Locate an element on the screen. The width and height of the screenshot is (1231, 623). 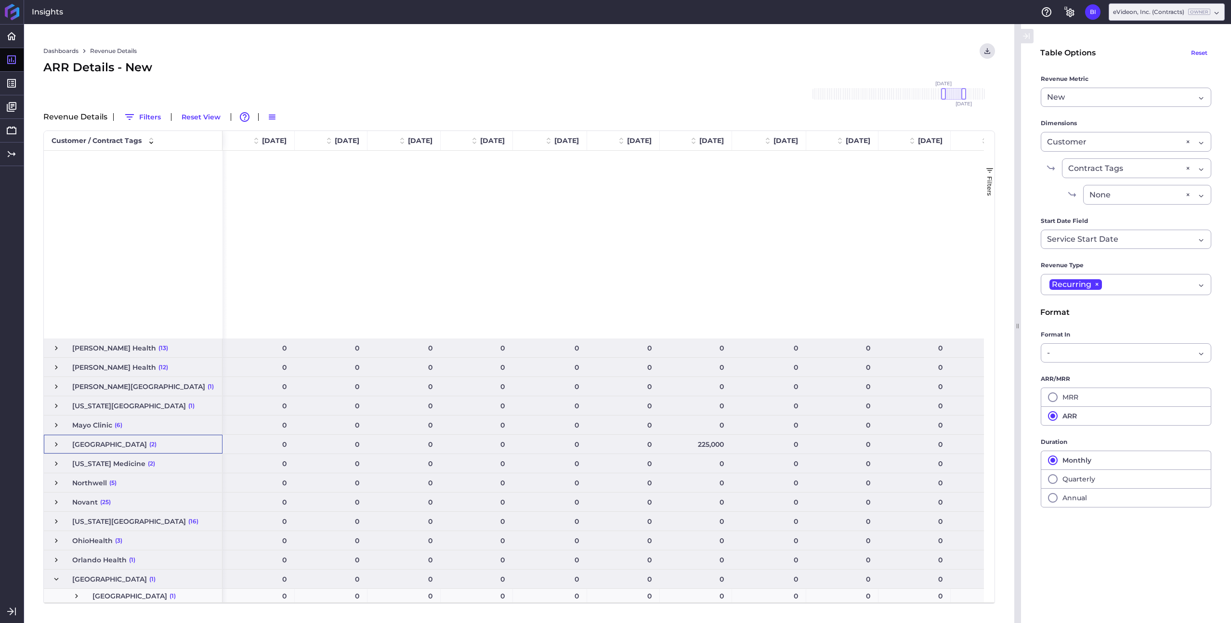
span: Start Date Field is located at coordinates (1064, 221).